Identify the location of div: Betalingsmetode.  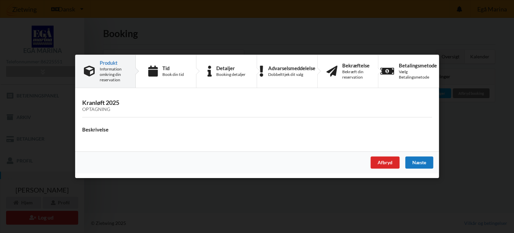
(418, 65).